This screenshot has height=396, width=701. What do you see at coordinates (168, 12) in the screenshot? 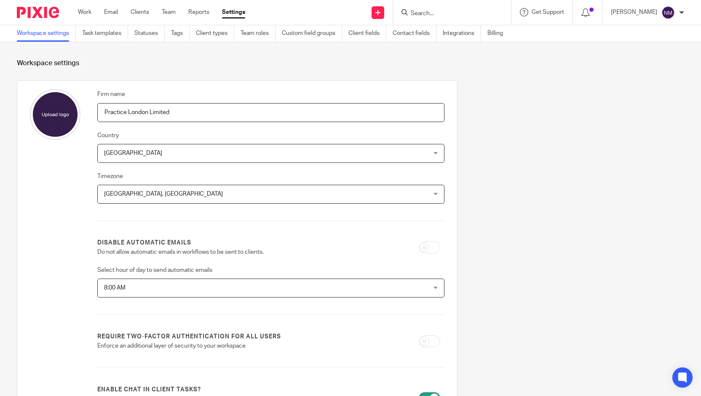
I see `a: Team` at bounding box center [168, 12].